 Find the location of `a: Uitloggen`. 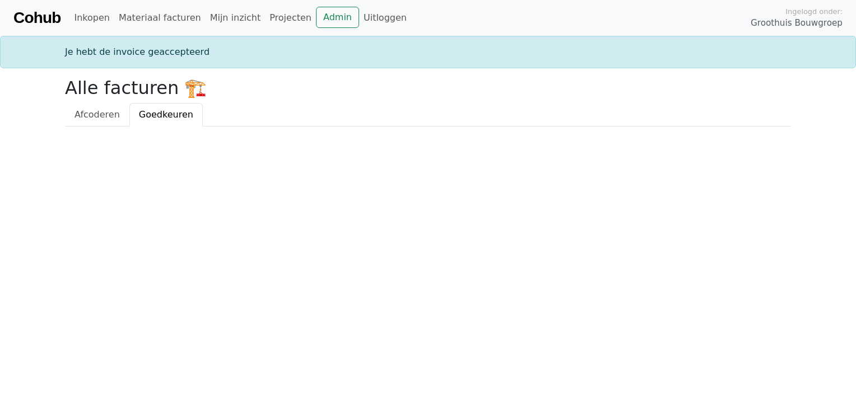

a: Uitloggen is located at coordinates (385, 18).